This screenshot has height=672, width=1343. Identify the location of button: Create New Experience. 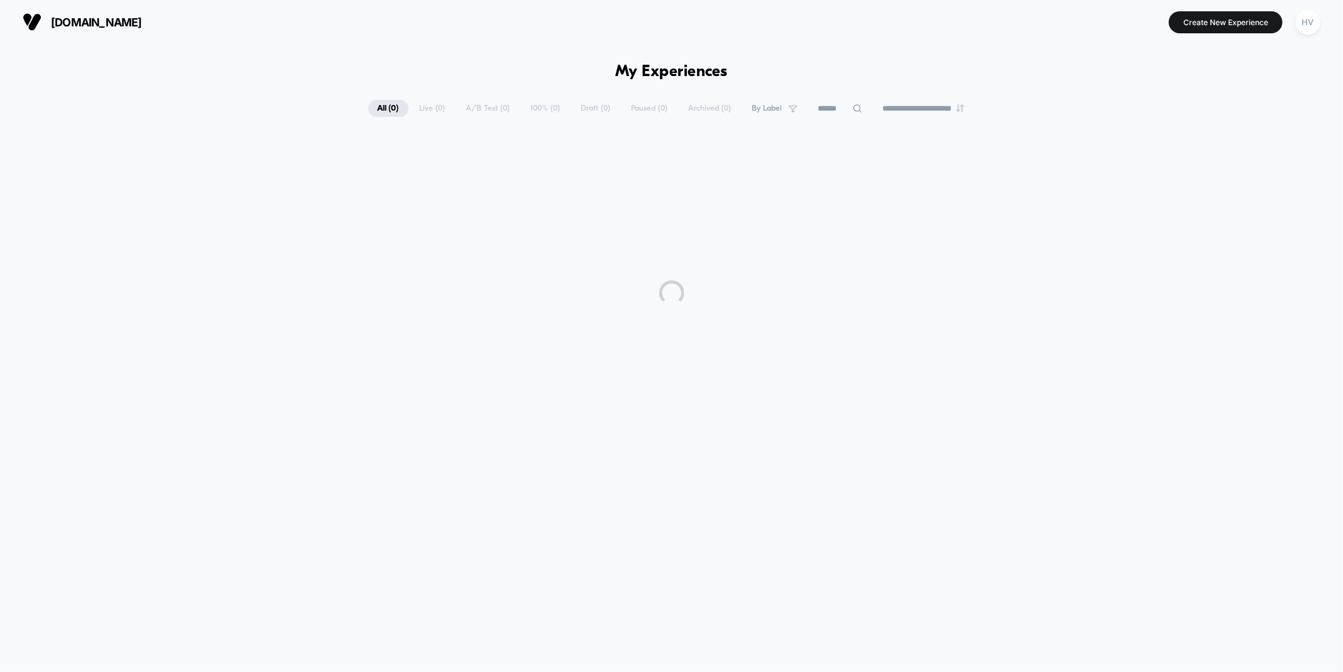
(1225, 22).